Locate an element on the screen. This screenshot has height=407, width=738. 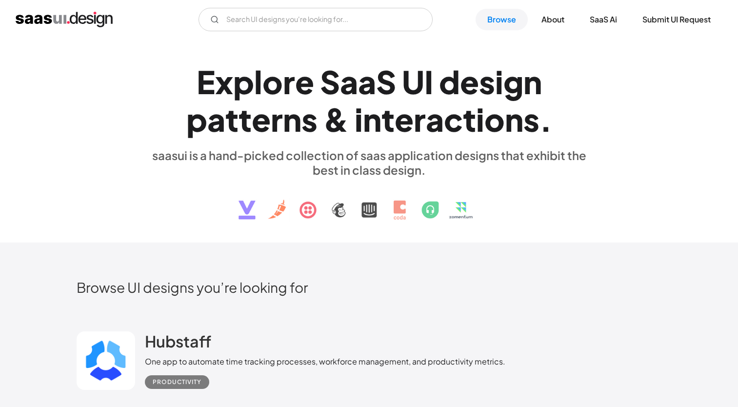
a: Browse is located at coordinates (502, 20).